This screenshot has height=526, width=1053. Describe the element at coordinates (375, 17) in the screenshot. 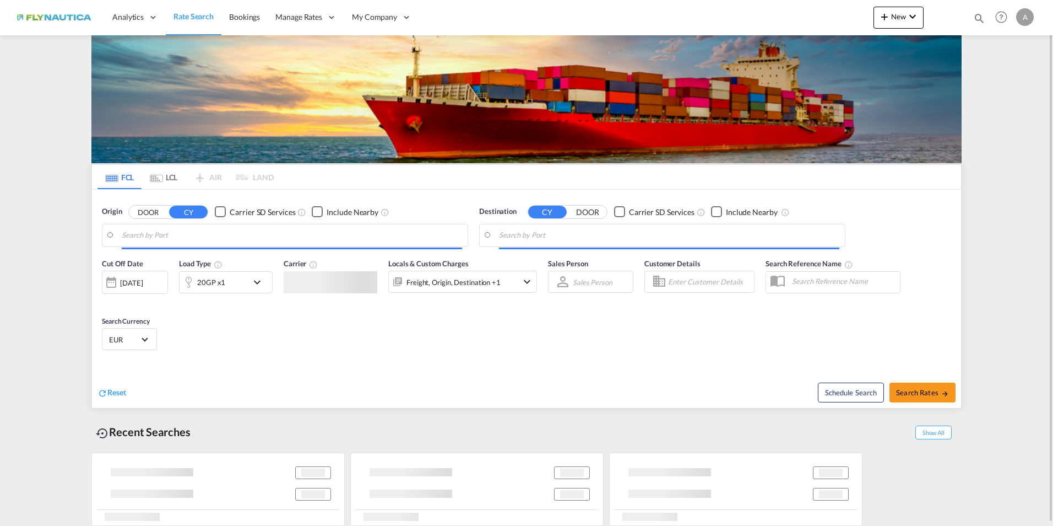

I see `span: My Company` at that location.